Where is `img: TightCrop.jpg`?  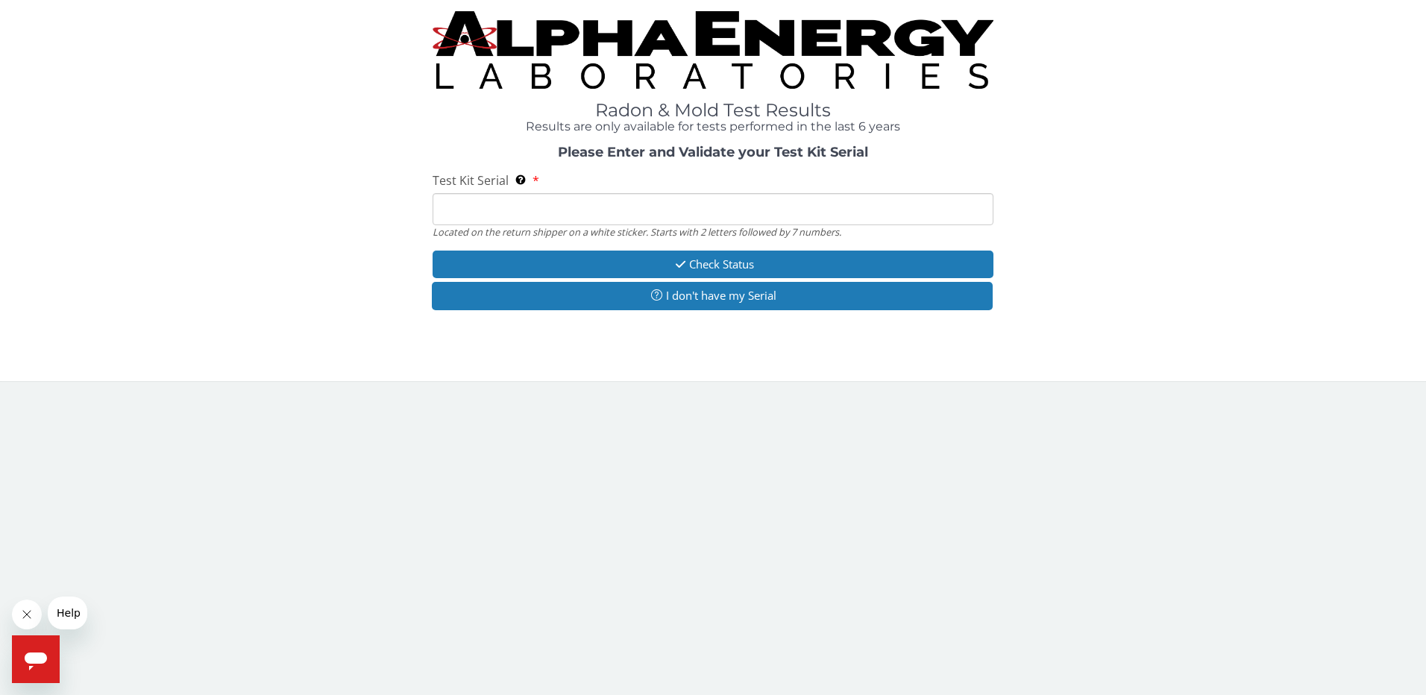 img: TightCrop.jpg is located at coordinates (713, 50).